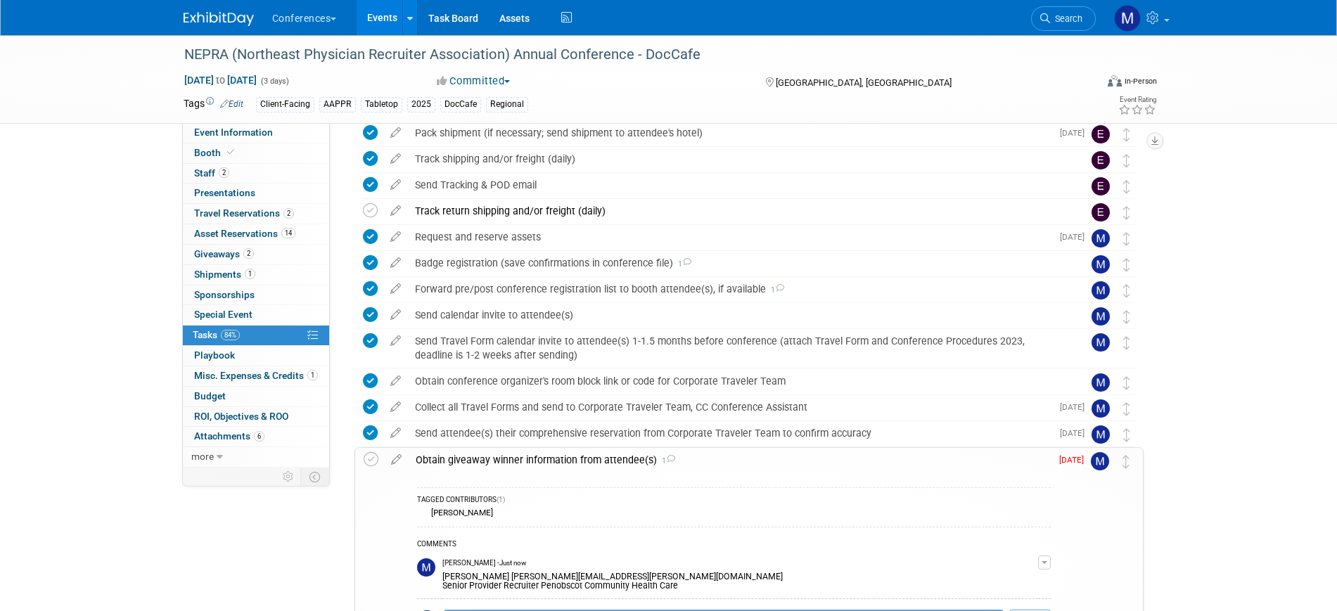 The image size is (1337, 611). Describe the element at coordinates (729, 433) in the screenshot. I see `div: Send attendee(s) their comprehensive reservation from Corporate Traveler Team to confirm accuracy` at that location.